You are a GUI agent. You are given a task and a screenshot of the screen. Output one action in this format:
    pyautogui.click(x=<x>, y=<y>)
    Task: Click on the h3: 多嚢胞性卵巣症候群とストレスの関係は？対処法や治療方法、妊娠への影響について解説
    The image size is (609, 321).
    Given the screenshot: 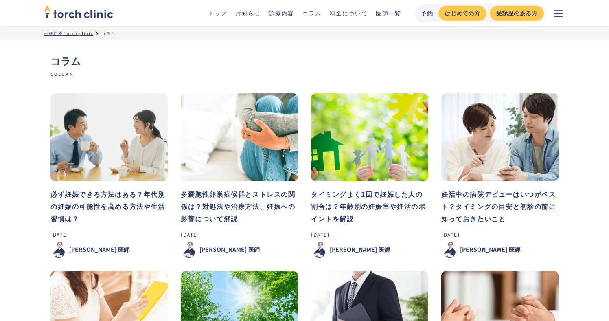 What is the action you would take?
    pyautogui.click(x=239, y=206)
    